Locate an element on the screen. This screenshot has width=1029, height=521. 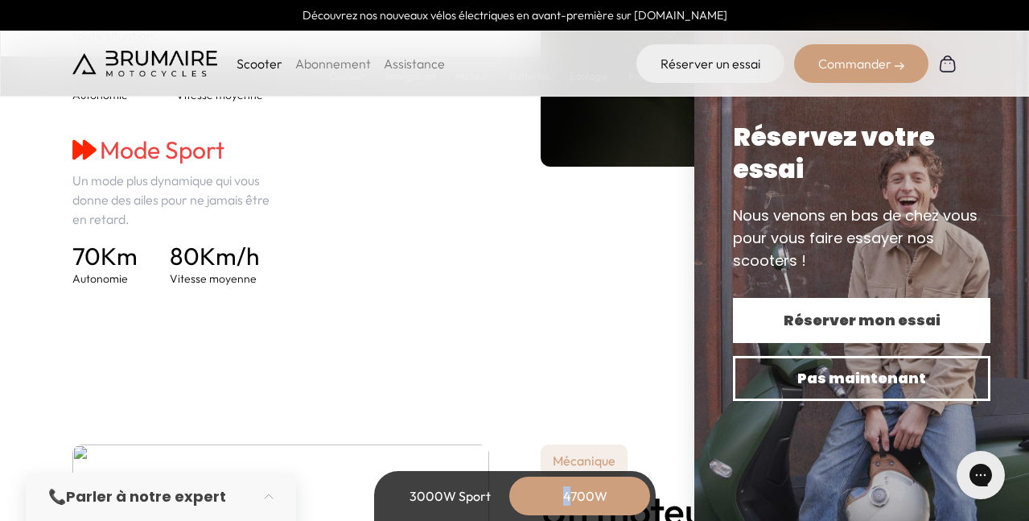
h3: Mode Sport is located at coordinates (176, 150).